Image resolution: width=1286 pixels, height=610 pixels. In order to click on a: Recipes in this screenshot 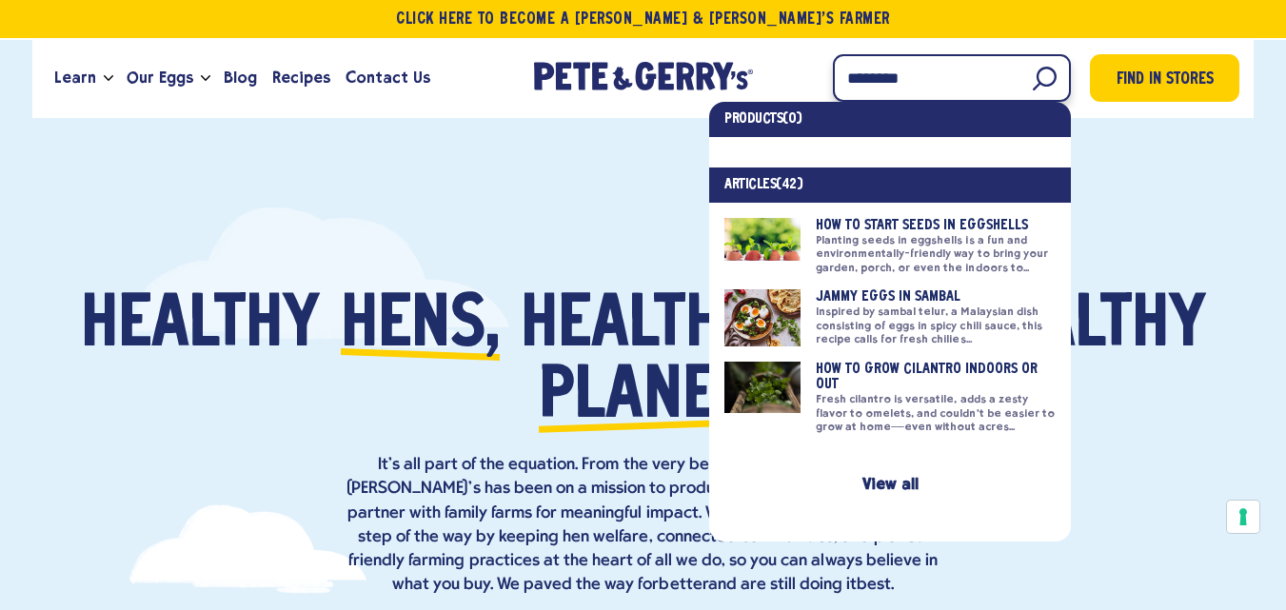, I will do `click(301, 78)`.